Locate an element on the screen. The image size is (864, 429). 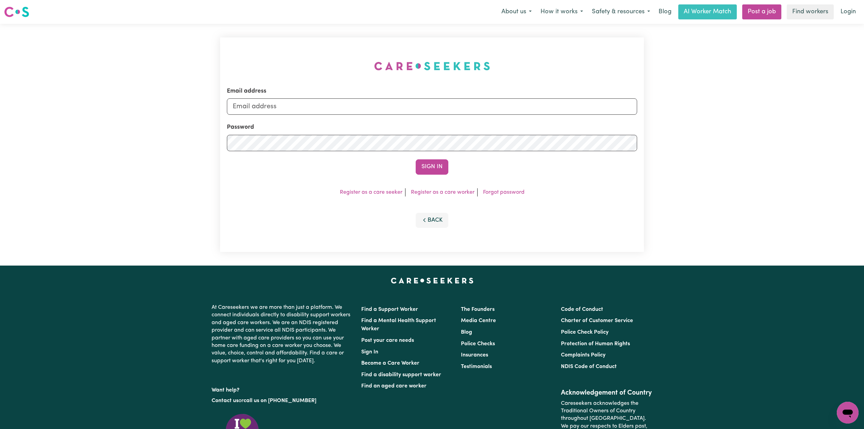
button: About us is located at coordinates (516, 12).